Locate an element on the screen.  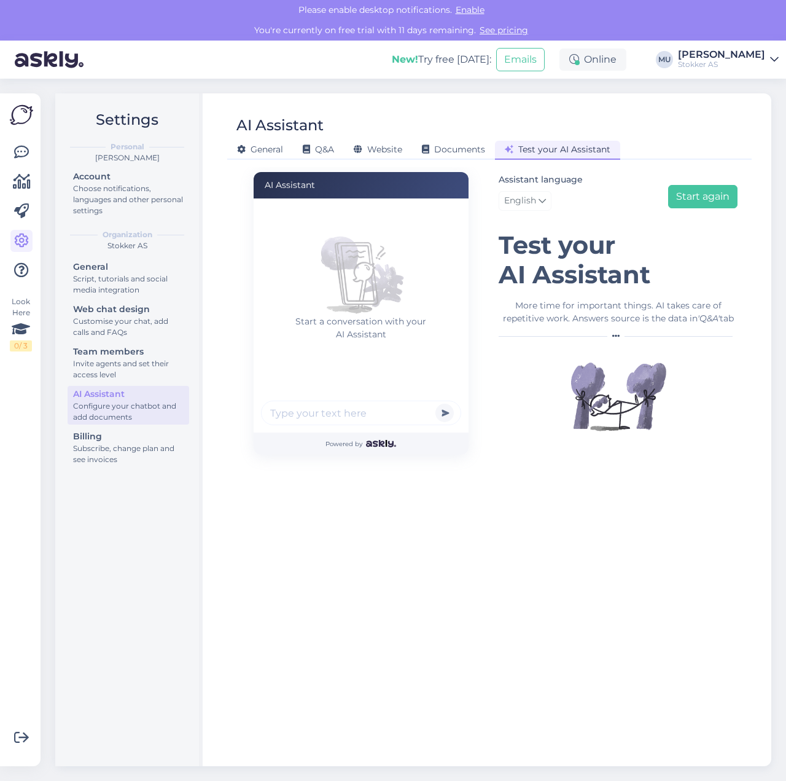
img: Askly is located at coordinates (381, 444).